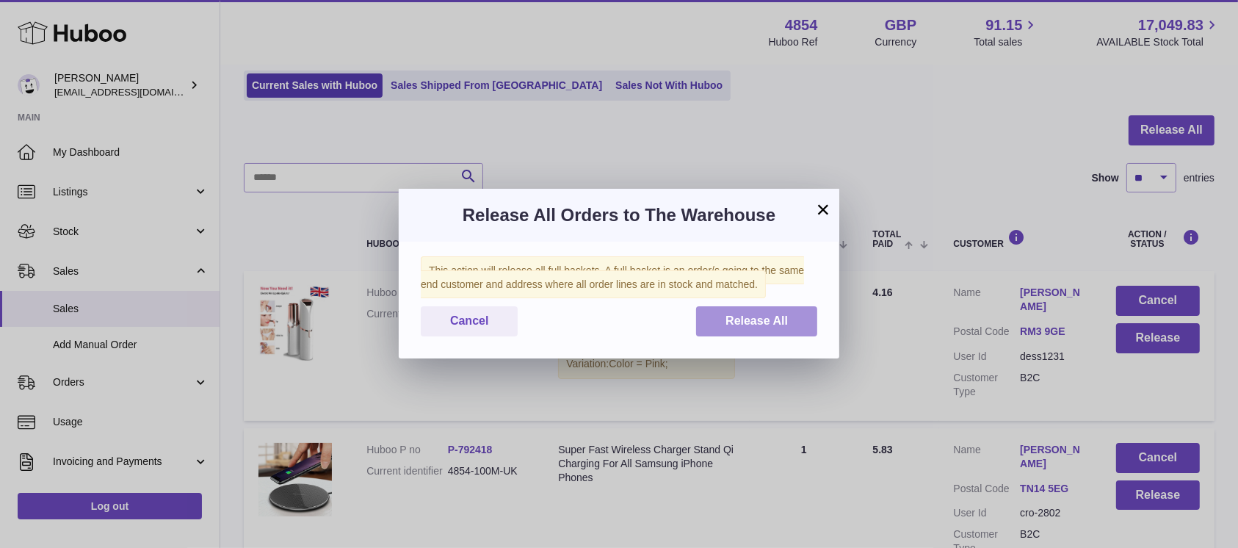  What do you see at coordinates (756, 320) in the screenshot?
I see `span: Release All` at bounding box center [756, 320].